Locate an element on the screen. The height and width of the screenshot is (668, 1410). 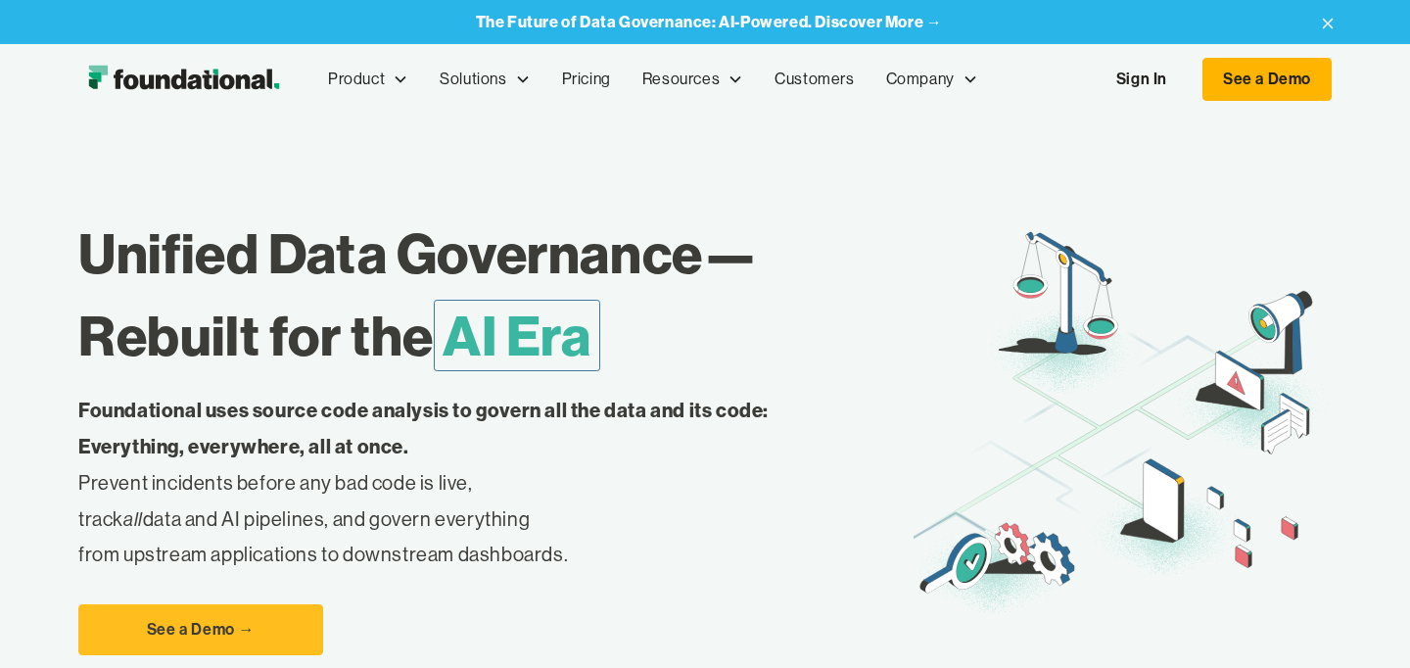
a: See a Demo → is located at coordinates (201, 629).